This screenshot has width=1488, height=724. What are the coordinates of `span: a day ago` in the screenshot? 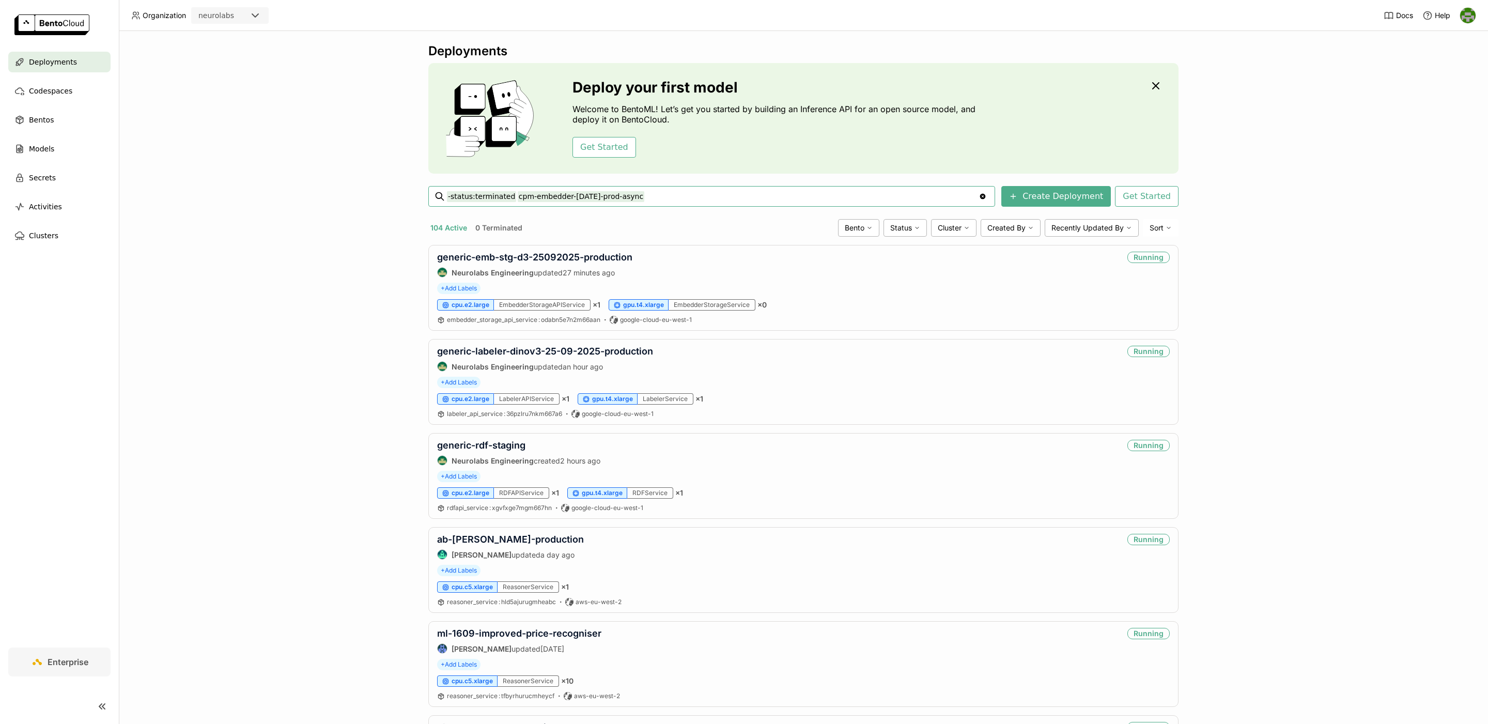 It's located at (558, 554).